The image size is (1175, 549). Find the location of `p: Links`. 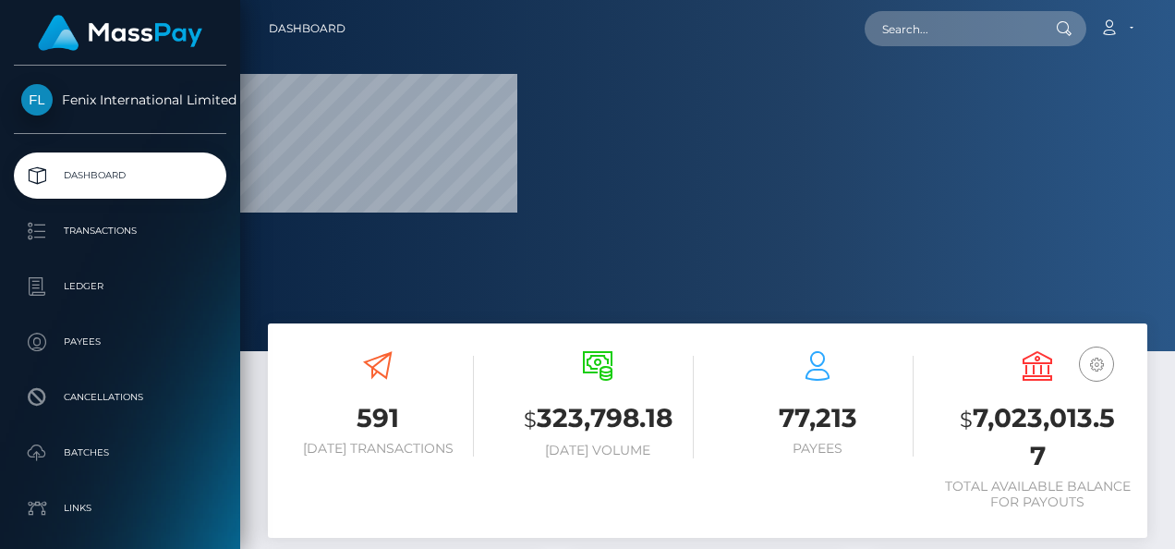

p: Links is located at coordinates (120, 508).